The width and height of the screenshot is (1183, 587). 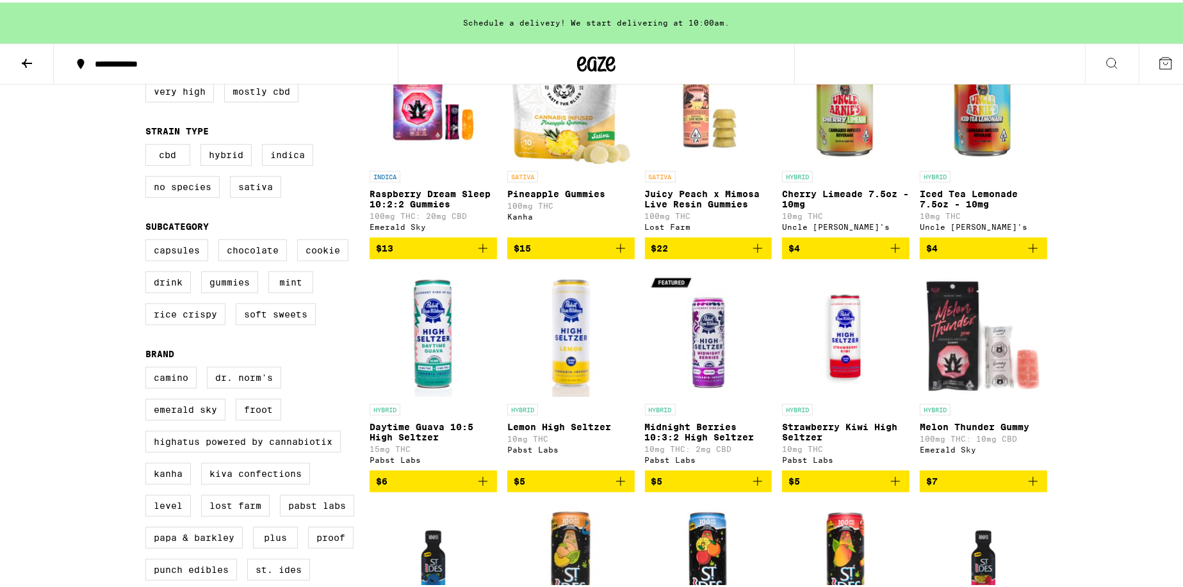 What do you see at coordinates (185, 312) in the screenshot?
I see `label: Rice Crispy` at bounding box center [185, 312].